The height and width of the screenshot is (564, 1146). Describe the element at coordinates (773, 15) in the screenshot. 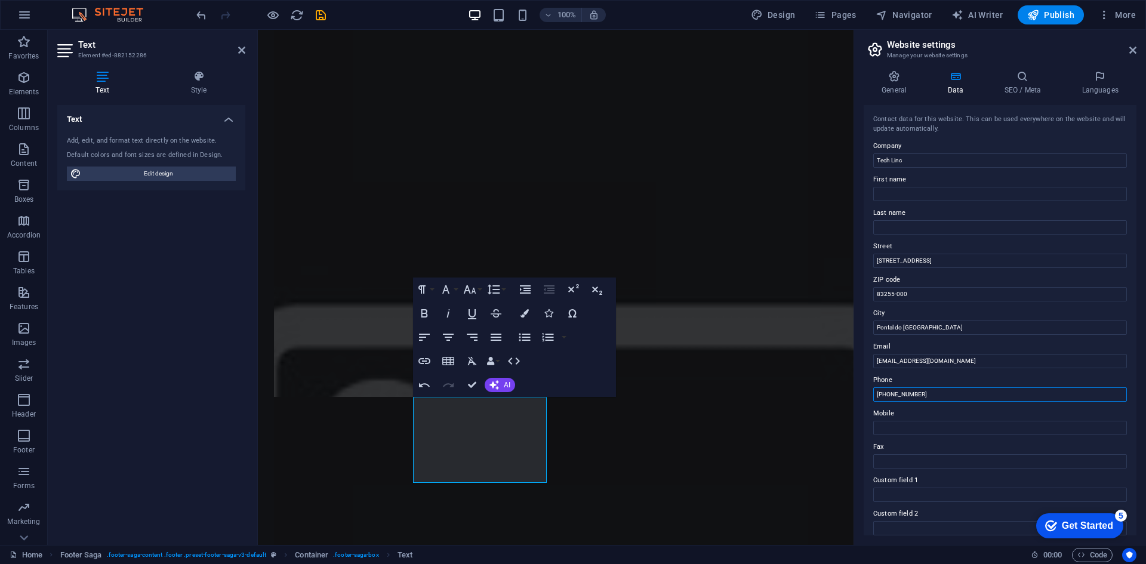

I see `span: Design` at that location.